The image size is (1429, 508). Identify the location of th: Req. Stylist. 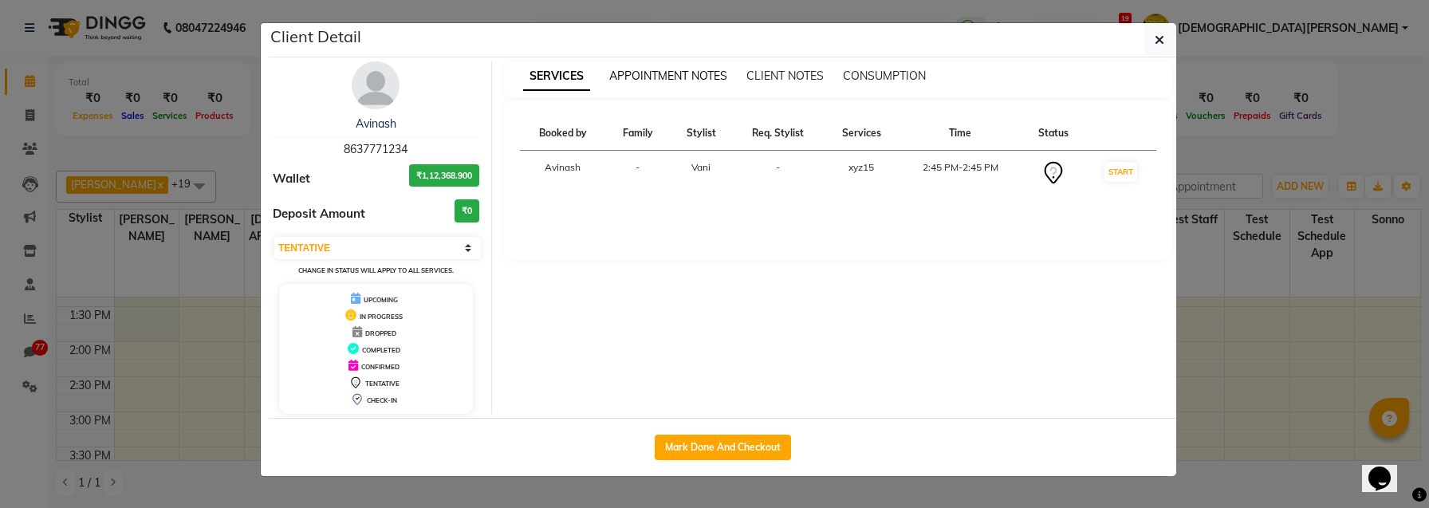
(779, 133).